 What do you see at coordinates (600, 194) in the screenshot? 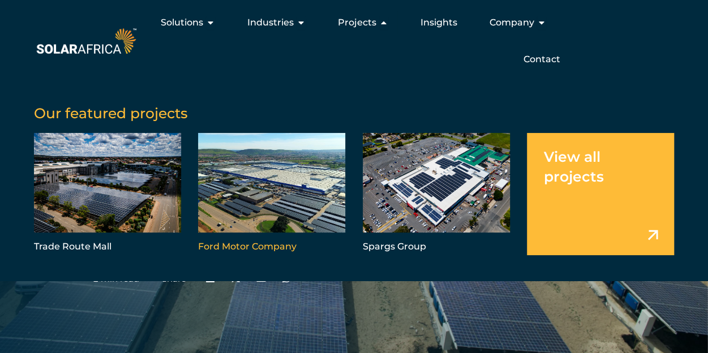
I see `a: View all projects` at bounding box center [600, 194].